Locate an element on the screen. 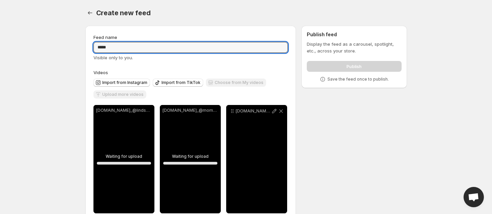  div: Open chat is located at coordinates (474, 197).